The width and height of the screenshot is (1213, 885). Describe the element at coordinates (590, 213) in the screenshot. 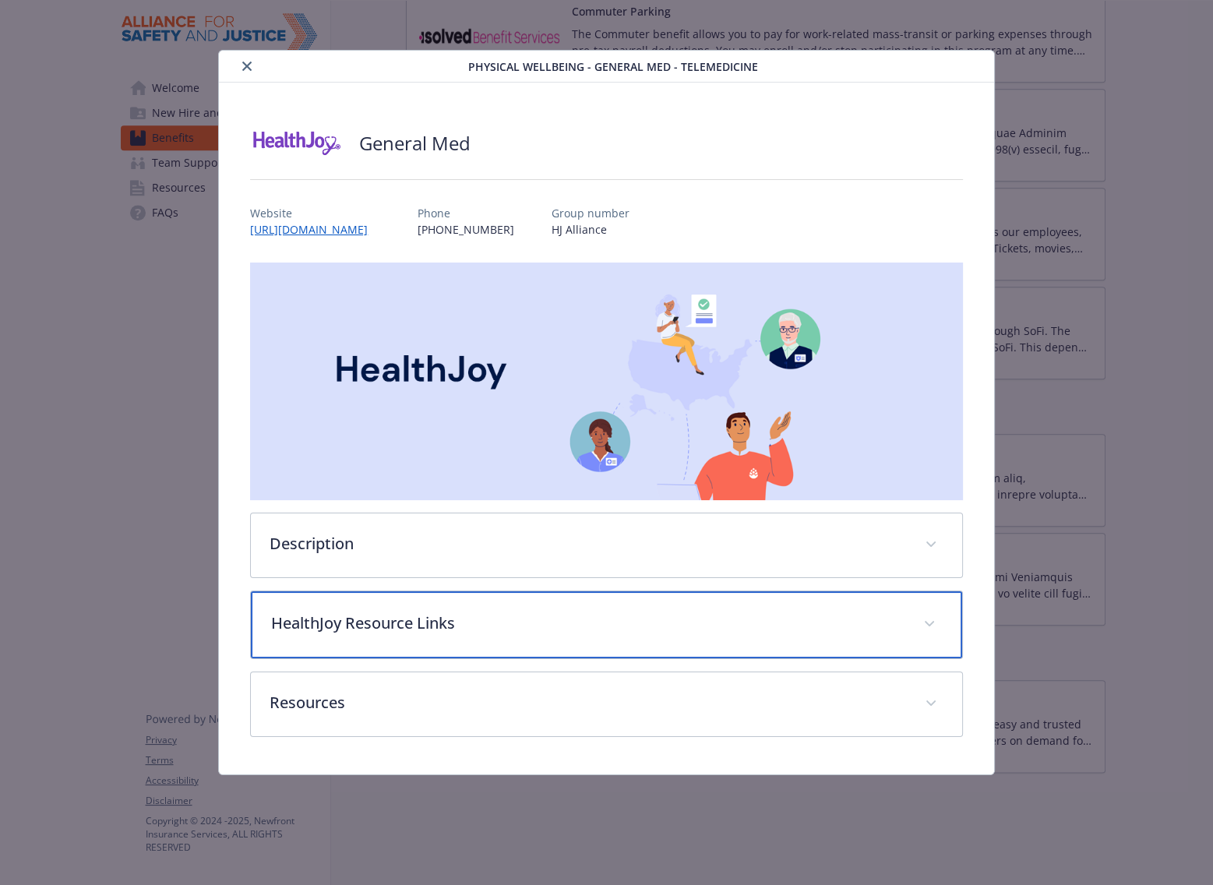

I see `p: Group number` at that location.